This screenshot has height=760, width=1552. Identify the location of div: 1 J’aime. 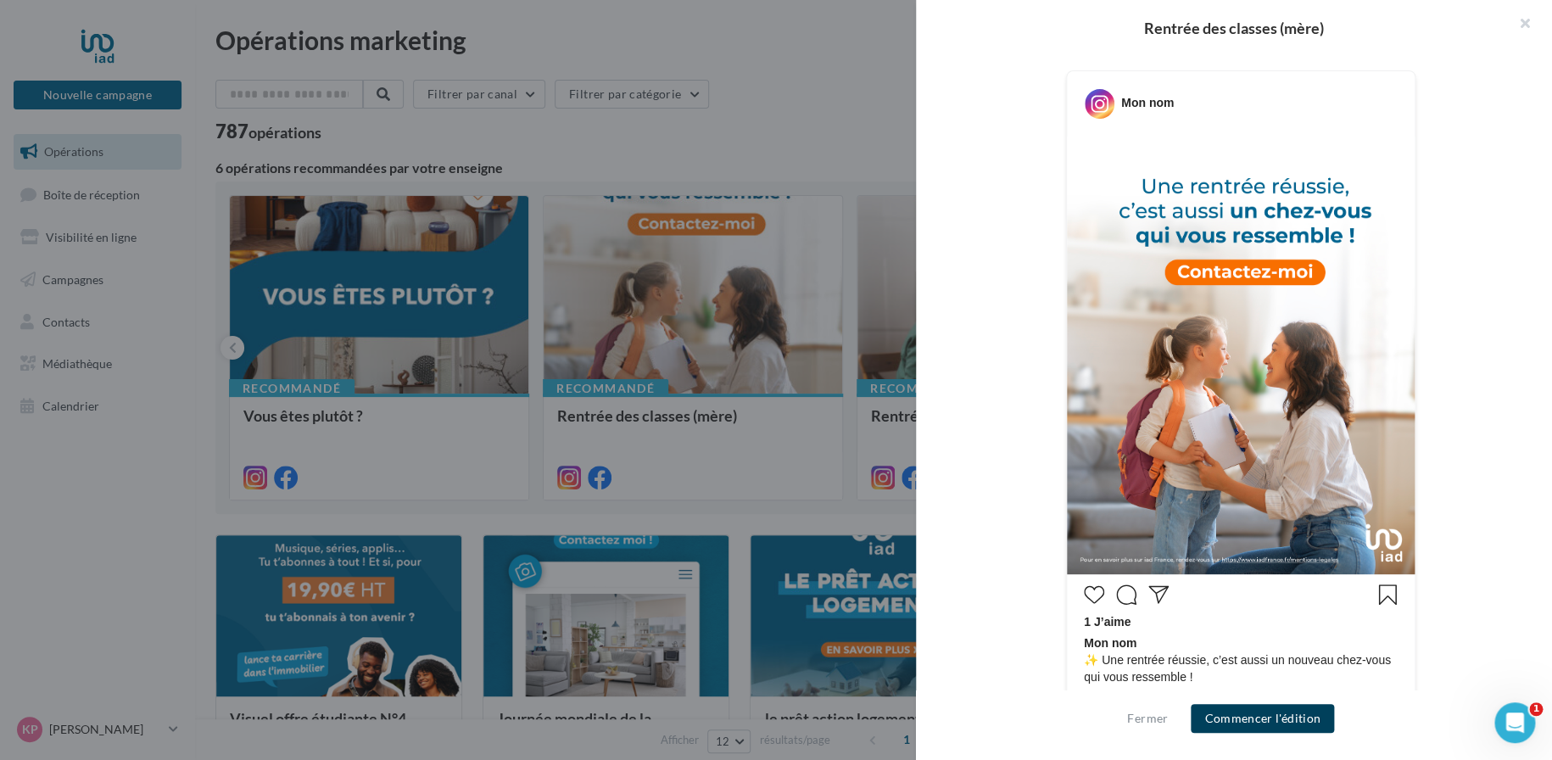
(1241, 623).